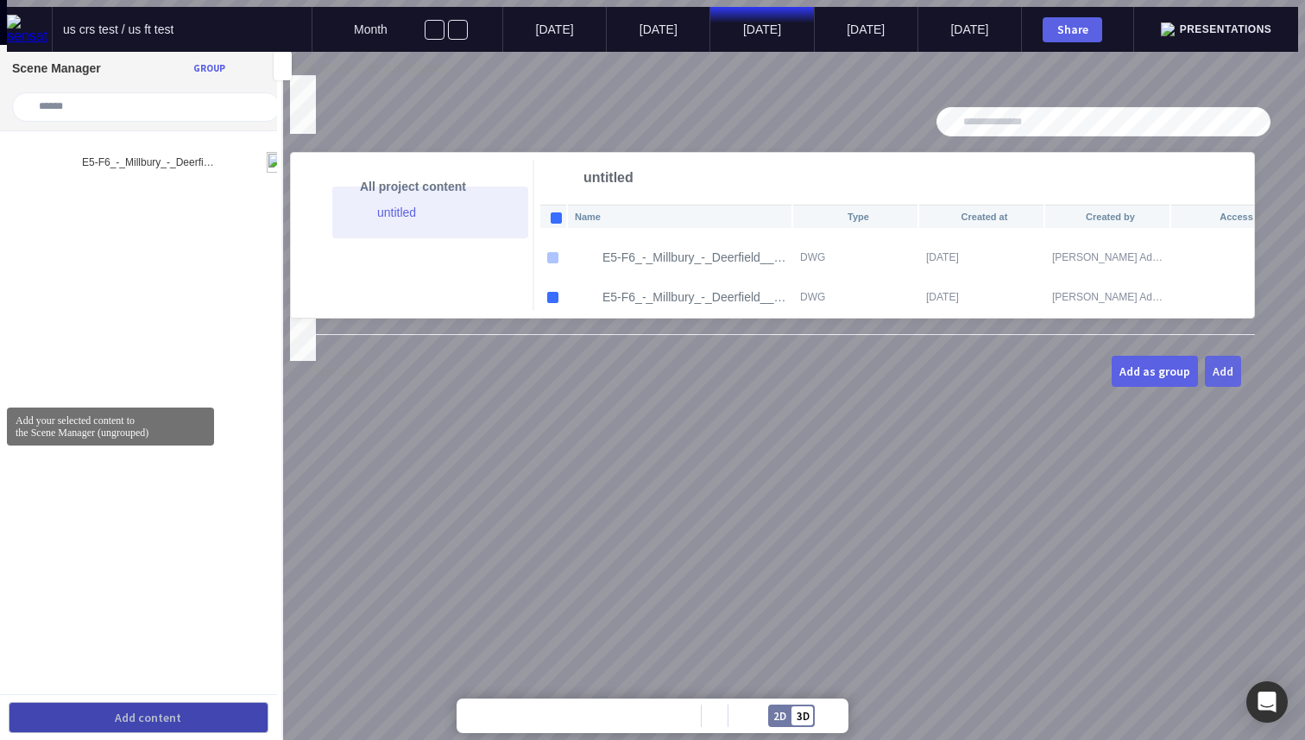 The width and height of the screenshot is (1305, 740). What do you see at coordinates (110, 420) in the screenshot?
I see `span: Add your selected content to` at bounding box center [110, 420].